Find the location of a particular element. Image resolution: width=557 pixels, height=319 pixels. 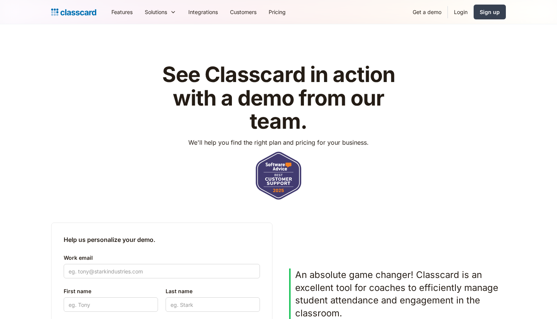

a: Pricing is located at coordinates (277, 12).